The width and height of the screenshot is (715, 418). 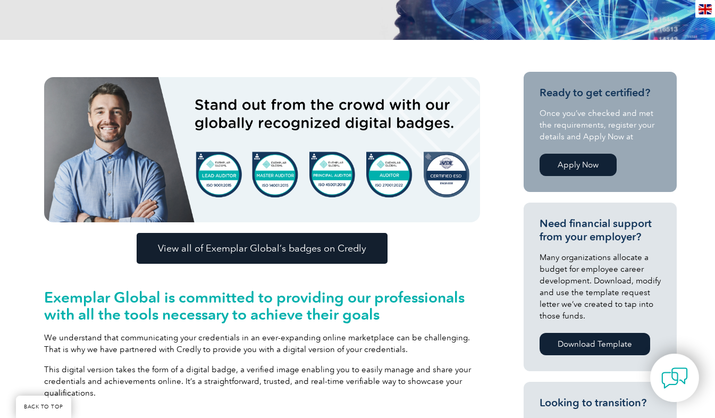 I want to click on h3: Need financial support from your employer?, so click(x=600, y=230).